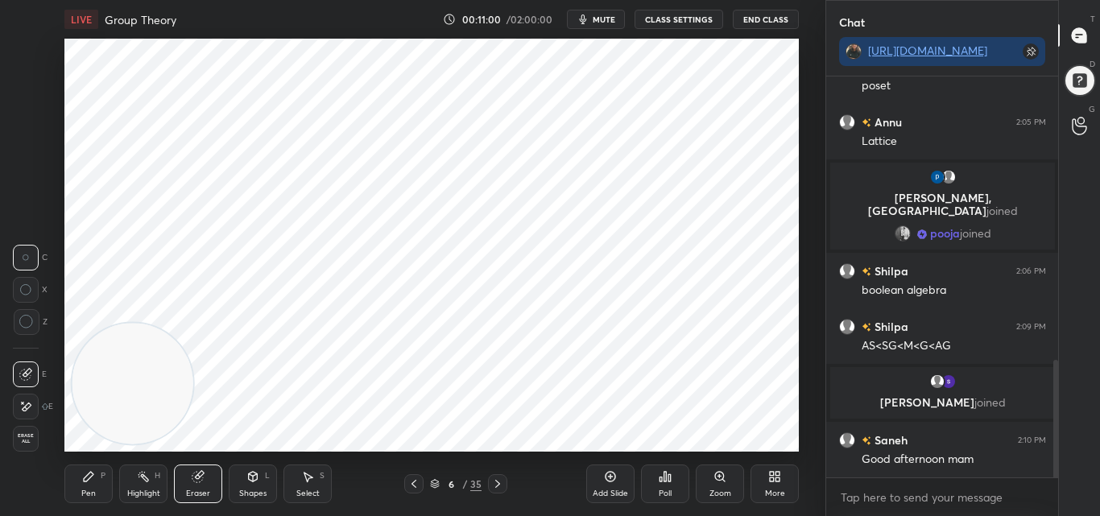 This screenshot has height=516, width=1100. Describe the element at coordinates (26, 439) in the screenshot. I see `span: Erase all` at that location.